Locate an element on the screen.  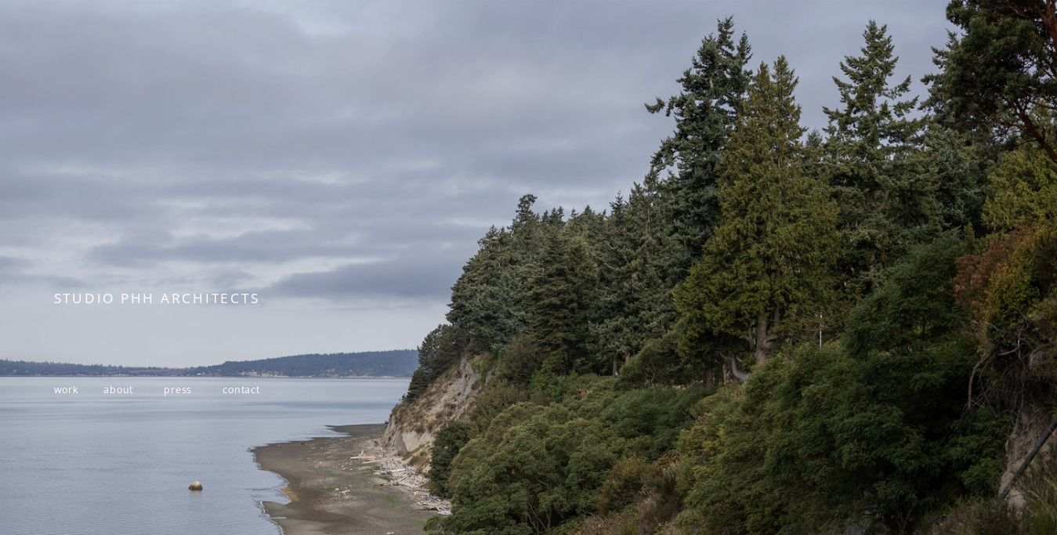
span: STUDIO PHH ARCHITECTS is located at coordinates (157, 298).